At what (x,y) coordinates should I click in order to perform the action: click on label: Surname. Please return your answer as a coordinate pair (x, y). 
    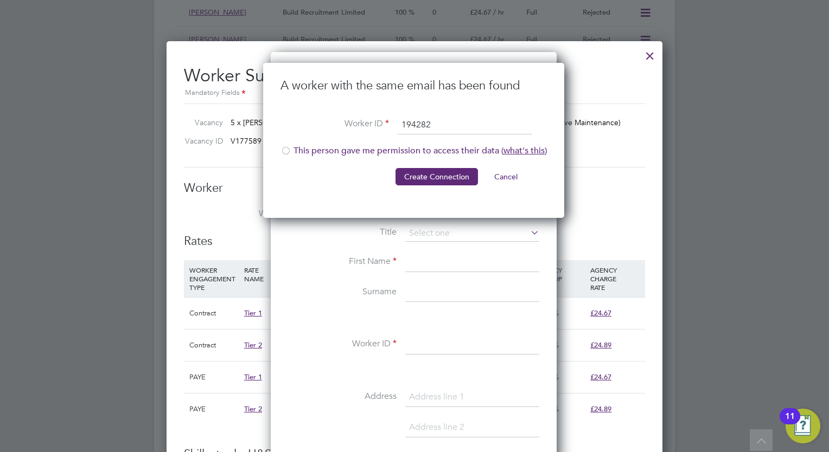
    Looking at the image, I should click on (342, 292).